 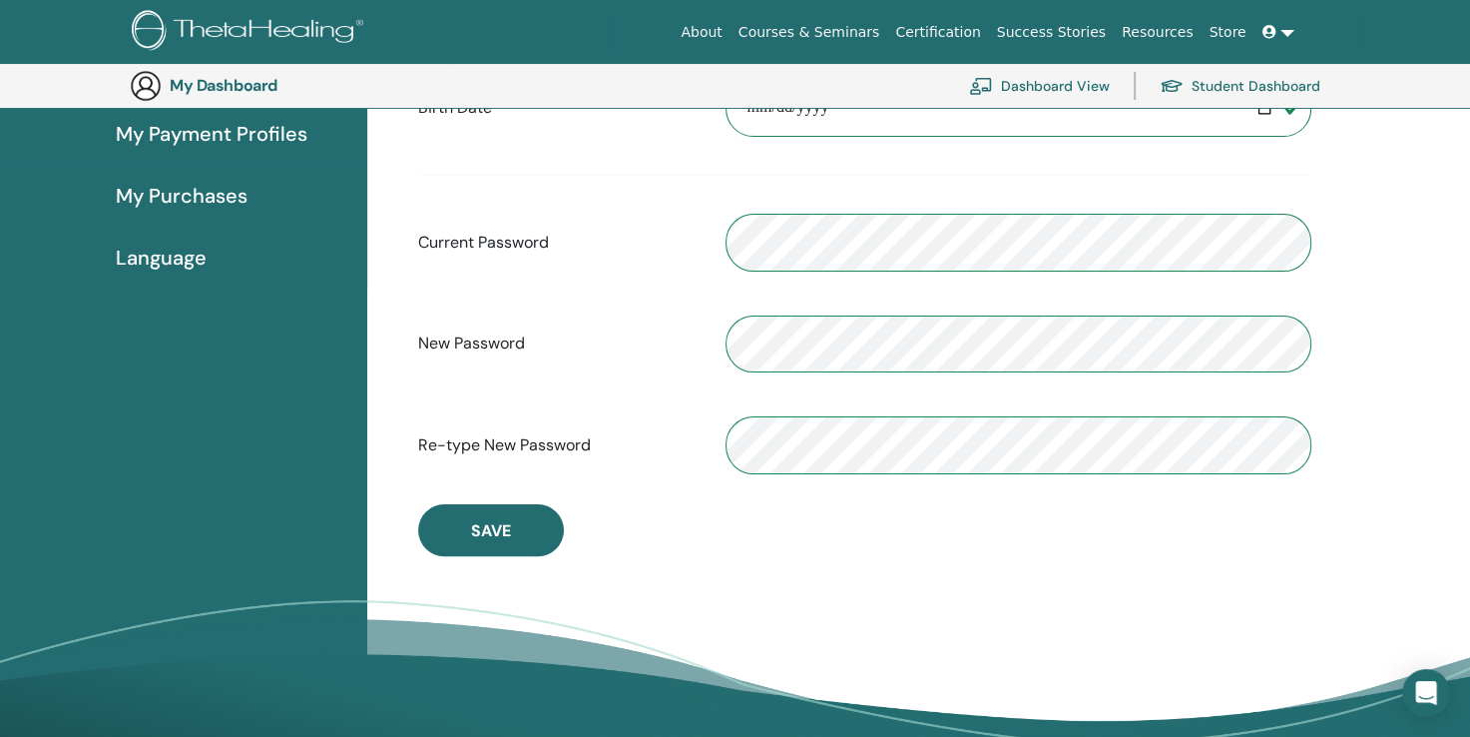 I want to click on a: Student Dashboard, so click(x=1240, y=86).